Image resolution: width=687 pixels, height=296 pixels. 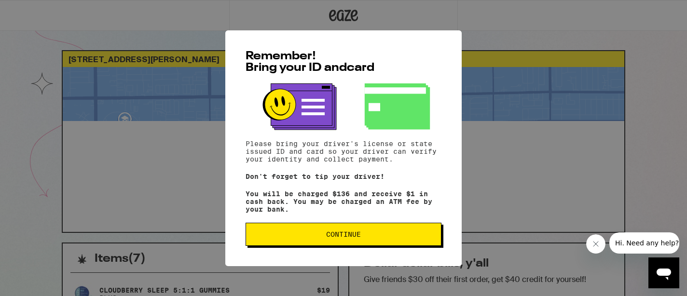 I want to click on p: Don't forget to tip your driver!, so click(x=343, y=176).